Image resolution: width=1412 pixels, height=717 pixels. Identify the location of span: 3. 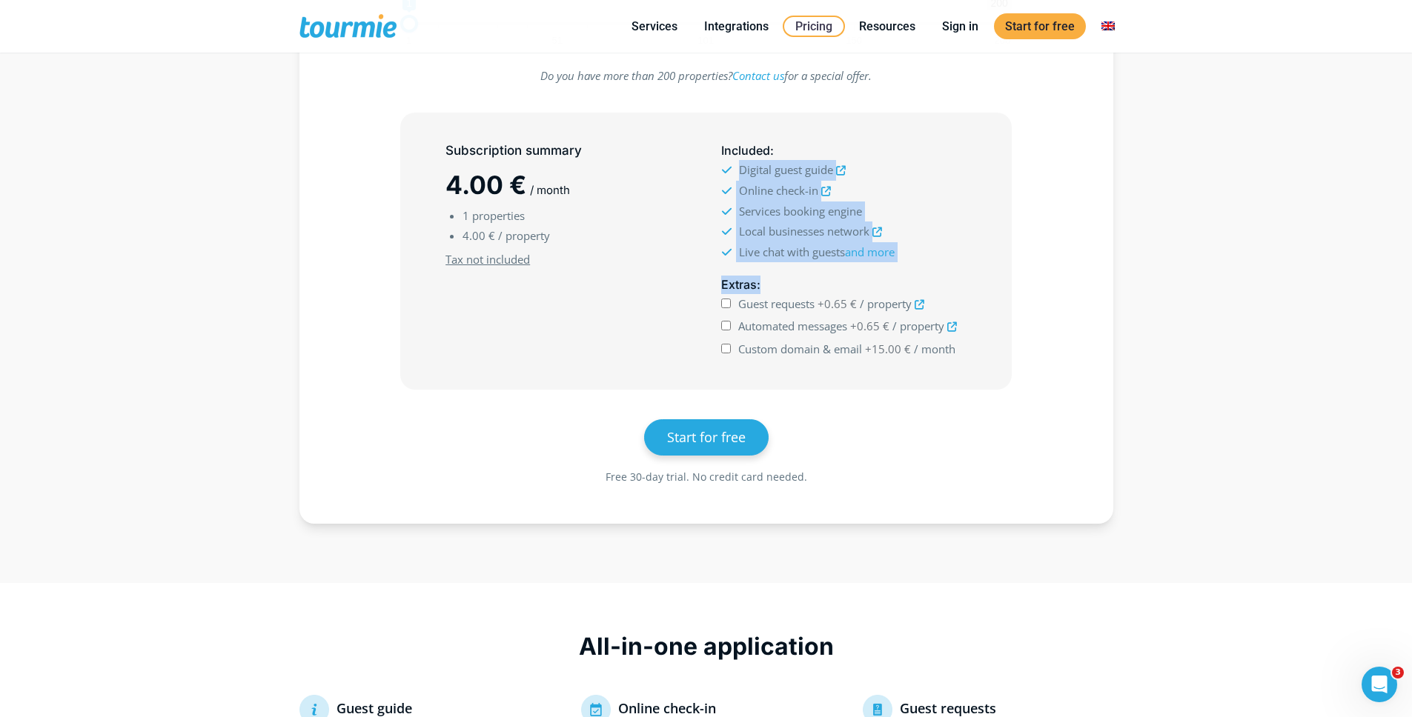
(1398, 673).